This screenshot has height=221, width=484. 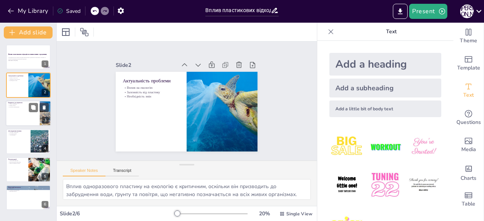 I want to click on button: Export to PowerPoint, so click(x=400, y=11).